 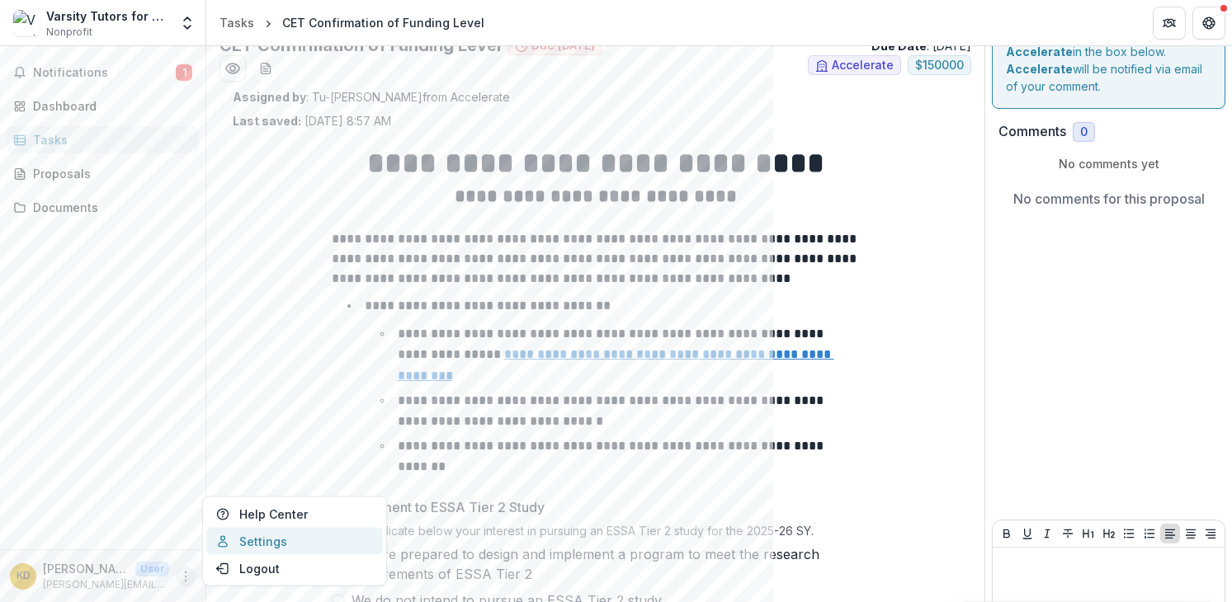 What do you see at coordinates (23, 576) in the screenshot?
I see `div: Kelly Dean` at bounding box center [23, 576].